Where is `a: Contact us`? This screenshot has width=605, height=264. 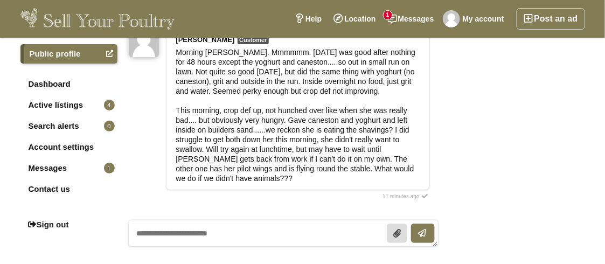
a: Contact us is located at coordinates (69, 189).